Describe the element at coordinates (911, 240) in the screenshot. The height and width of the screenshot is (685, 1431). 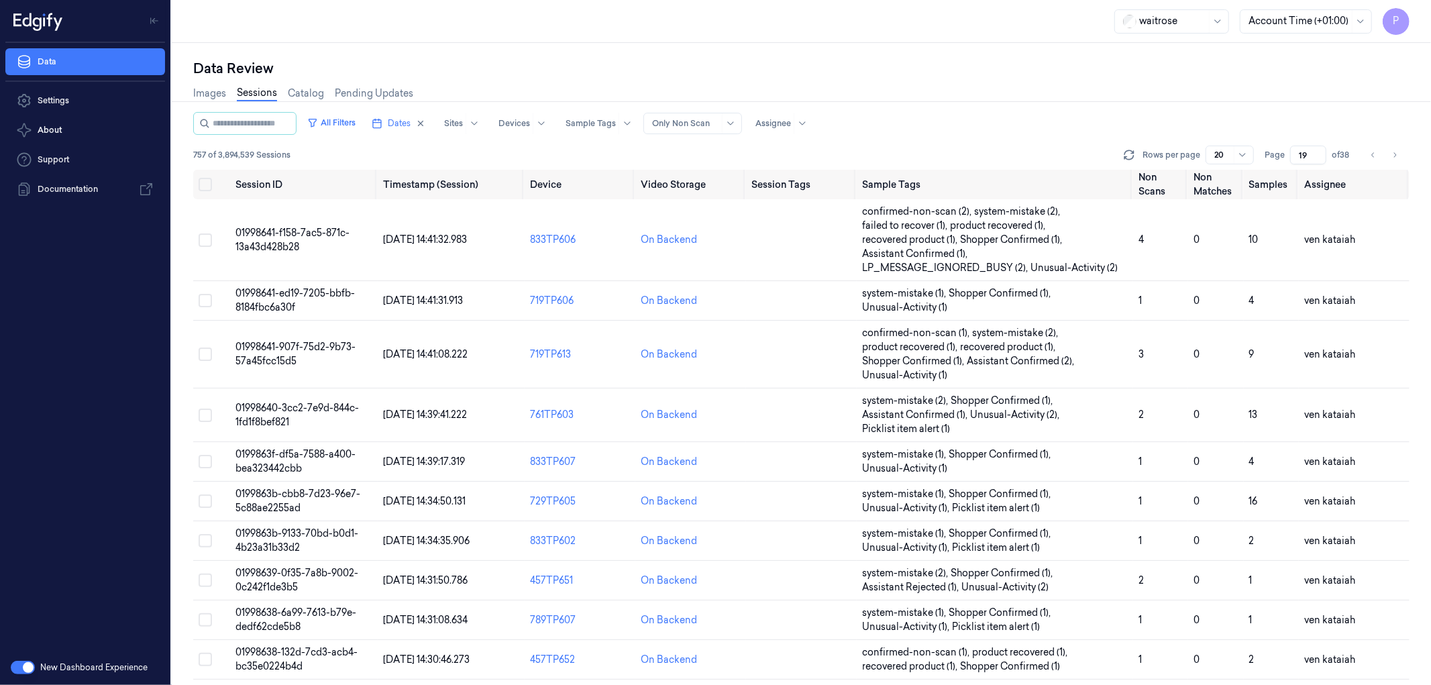
I see `span: recovered product (1) ,` at that location.